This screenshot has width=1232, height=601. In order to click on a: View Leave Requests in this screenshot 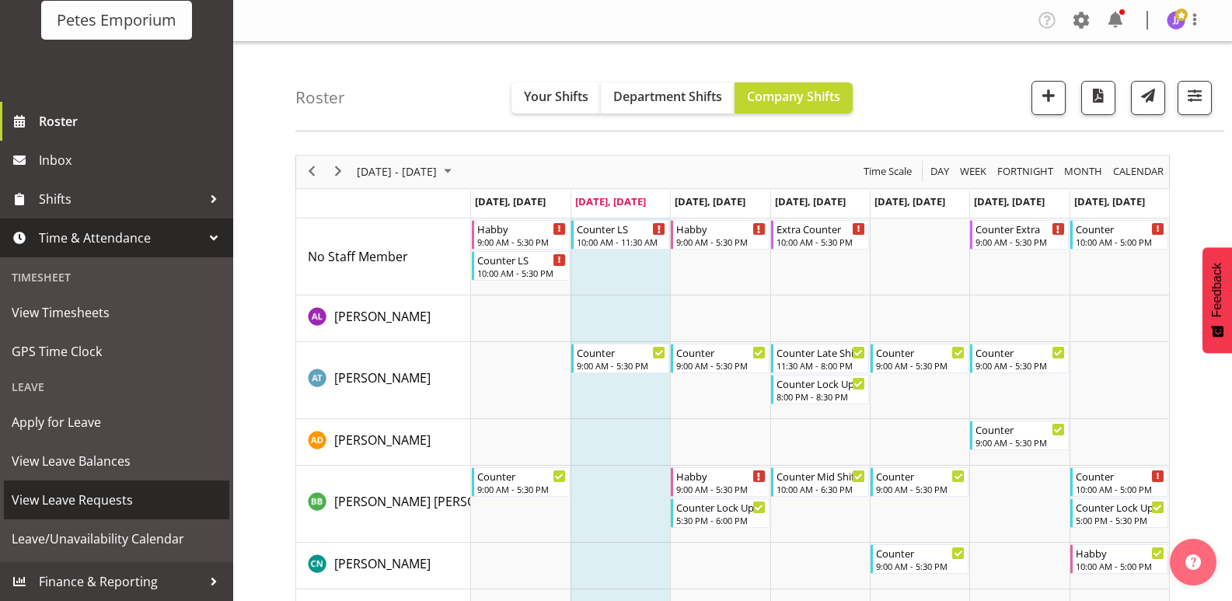, I will do `click(117, 500)`.